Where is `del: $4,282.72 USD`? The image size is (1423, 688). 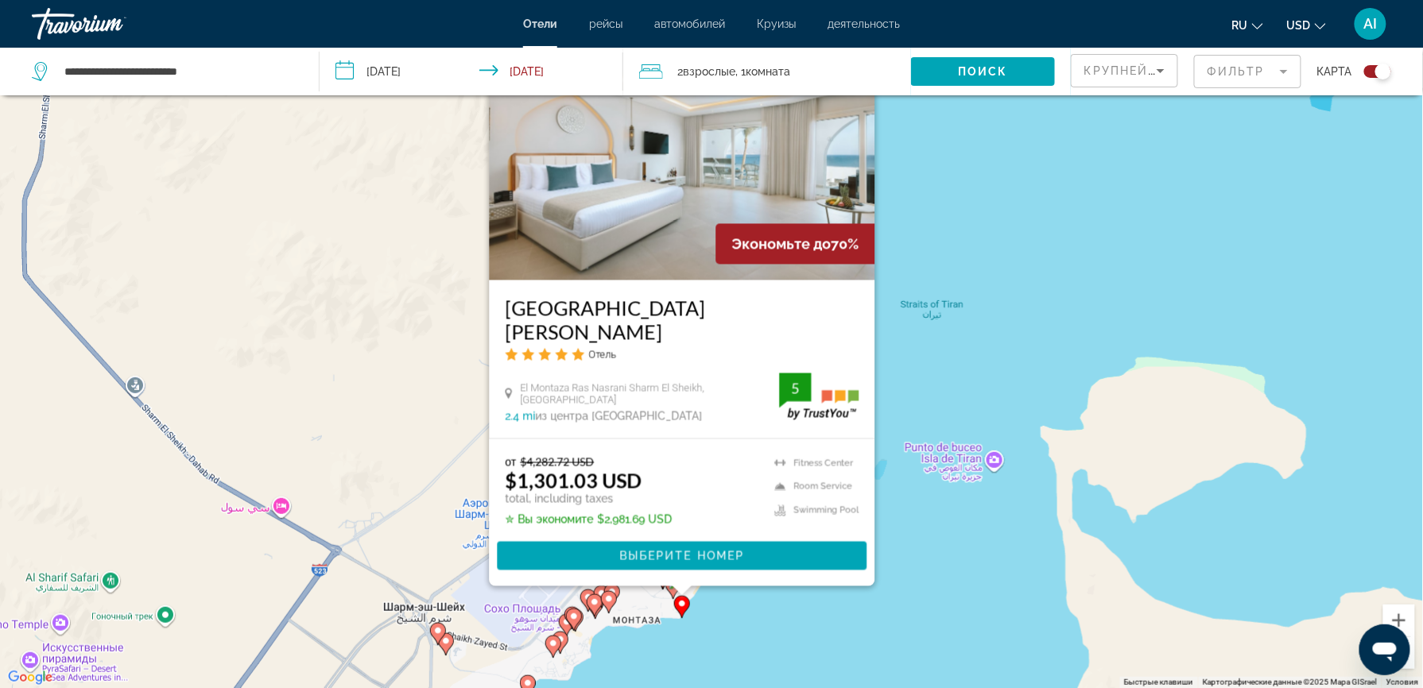 del: $4,282.72 USD is located at coordinates (556, 462).